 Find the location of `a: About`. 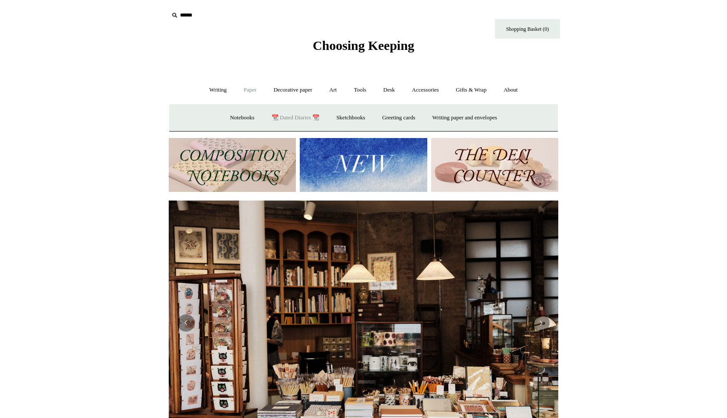

a: About is located at coordinates (510, 90).